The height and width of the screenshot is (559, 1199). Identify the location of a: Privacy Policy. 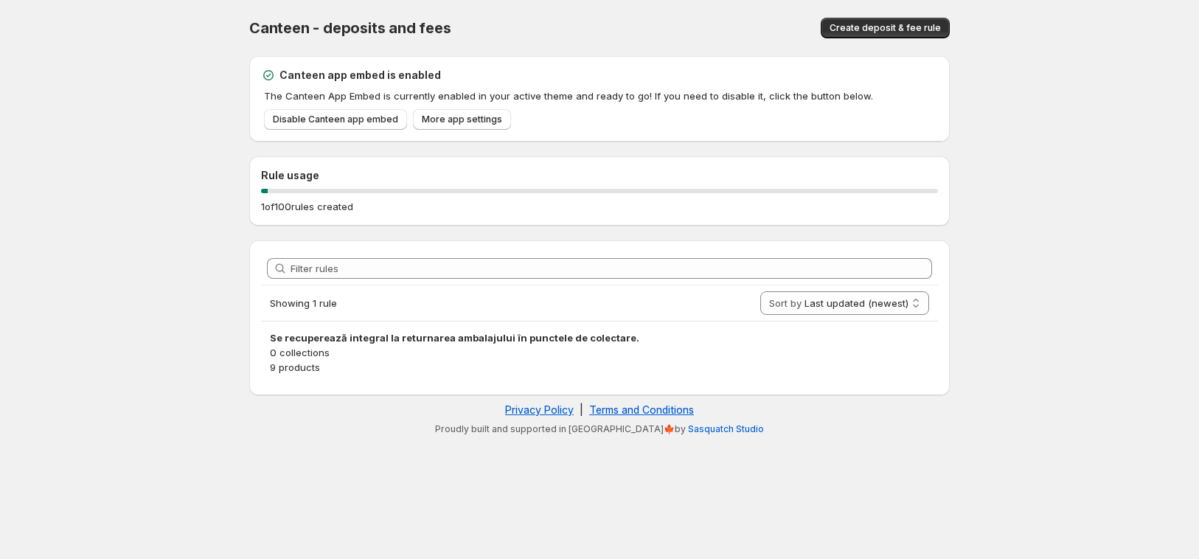
(539, 409).